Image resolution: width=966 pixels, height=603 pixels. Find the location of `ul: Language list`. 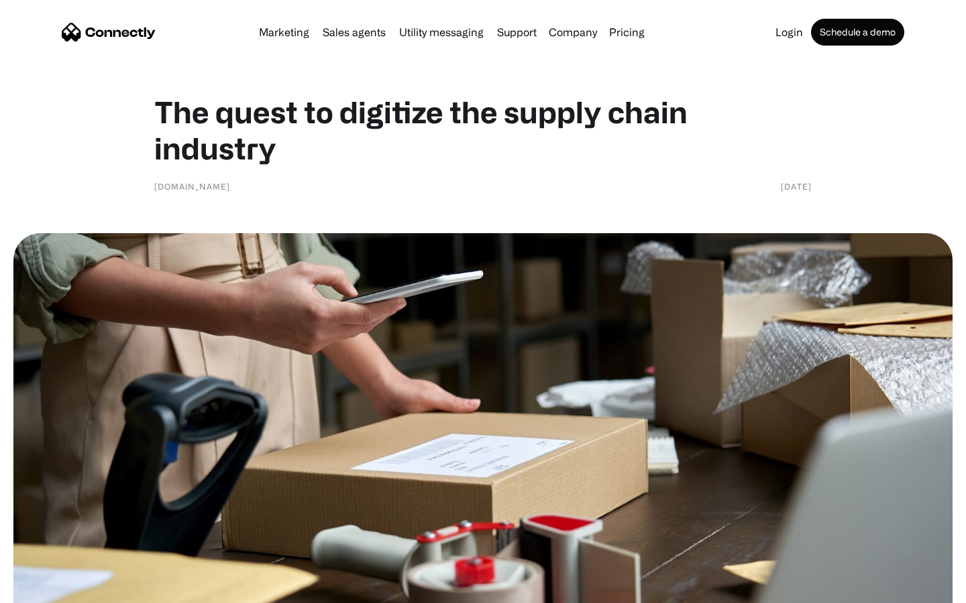

ul: Language list is located at coordinates (54, 589).